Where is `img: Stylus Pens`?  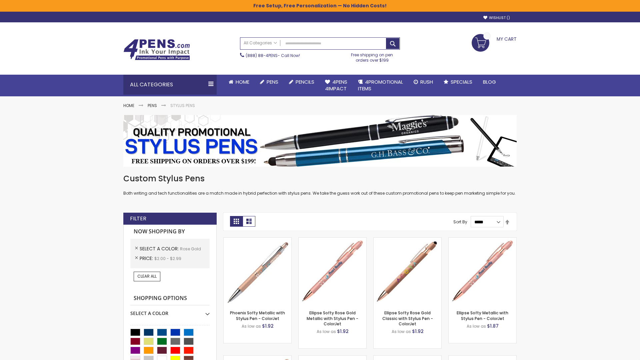
img: Stylus Pens is located at coordinates (320, 141).